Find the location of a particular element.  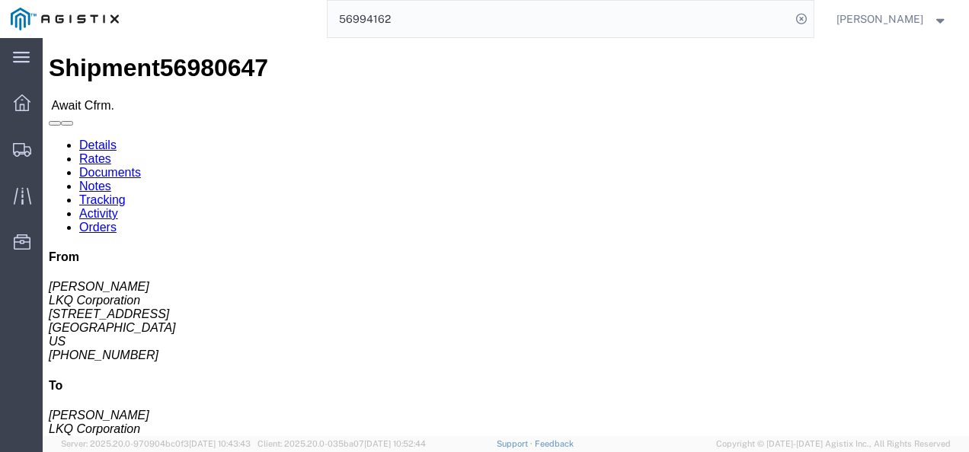

a: Feedback is located at coordinates (554, 444).